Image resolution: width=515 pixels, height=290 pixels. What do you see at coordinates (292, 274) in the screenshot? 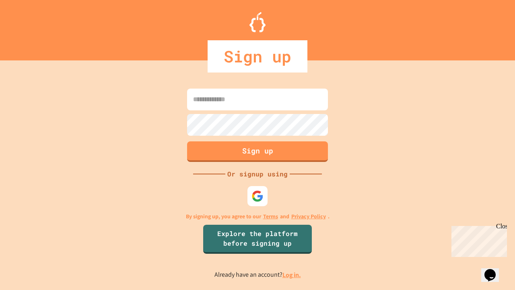
I see `a: Log in.` at bounding box center [292, 274].